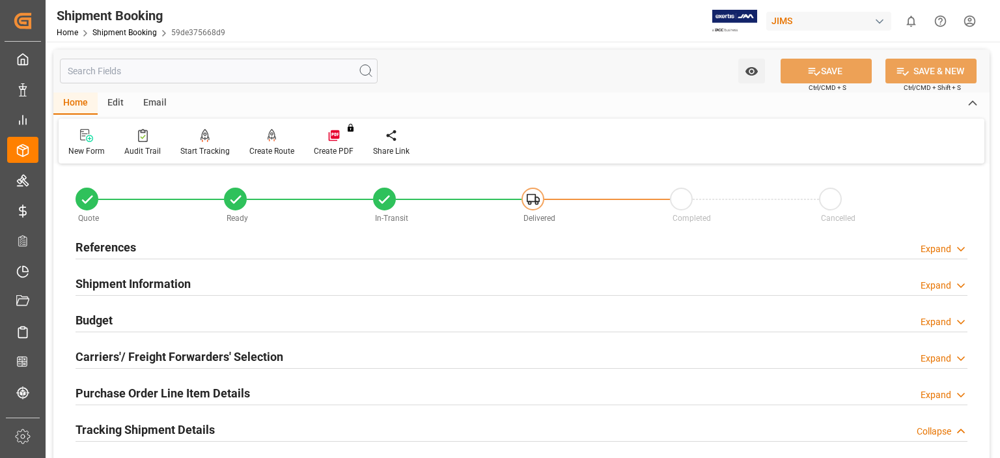  Describe the element at coordinates (87, 151) in the screenshot. I see `div: New Form` at that location.